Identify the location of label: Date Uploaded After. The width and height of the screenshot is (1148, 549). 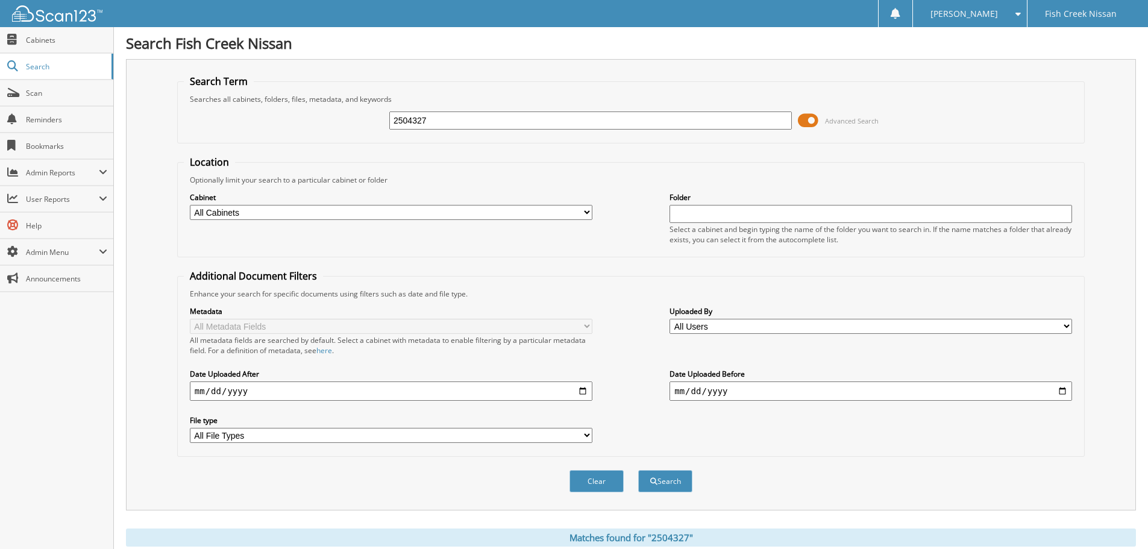
(391, 374).